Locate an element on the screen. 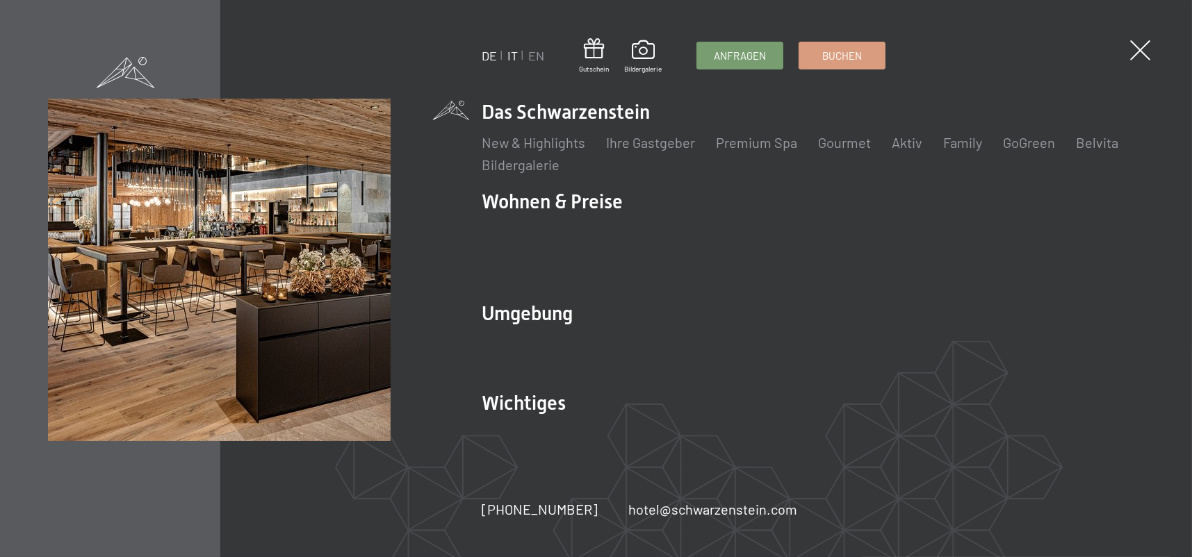  a: Ihre Gastgeber is located at coordinates (650, 142).